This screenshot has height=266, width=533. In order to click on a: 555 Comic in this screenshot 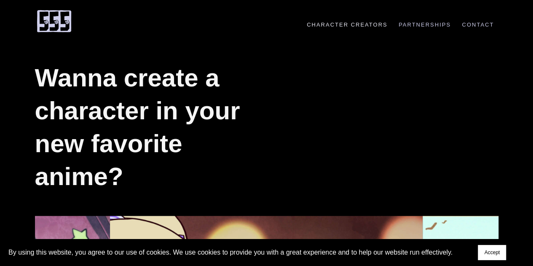, I will do `click(54, 19)`.